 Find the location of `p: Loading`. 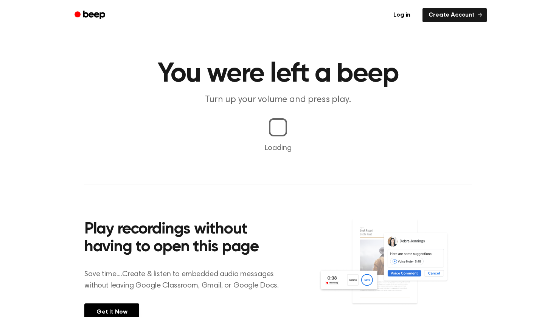

p: Loading is located at coordinates (278, 148).